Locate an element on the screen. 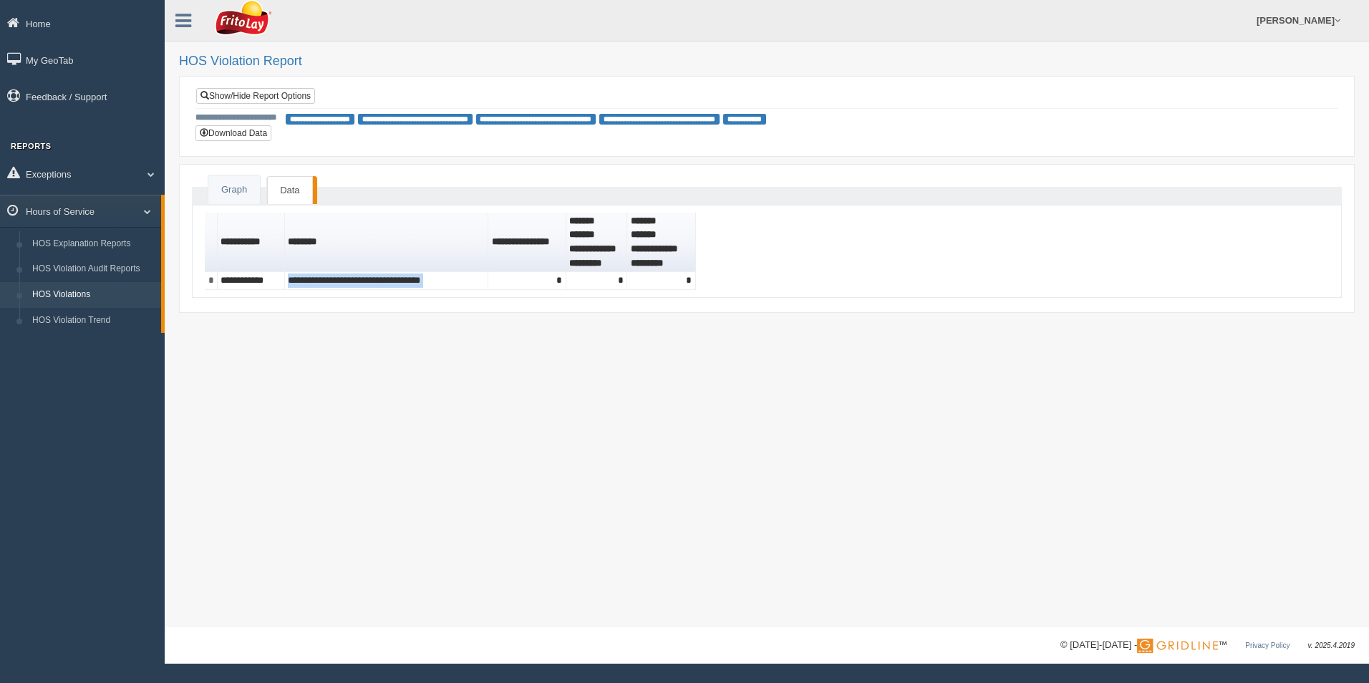 The image size is (1369, 683). a: Graph is located at coordinates (234, 190).